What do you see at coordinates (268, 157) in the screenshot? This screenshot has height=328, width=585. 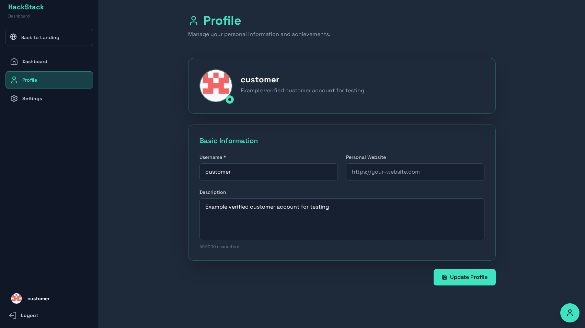 I see `label: Username *` at bounding box center [268, 157].